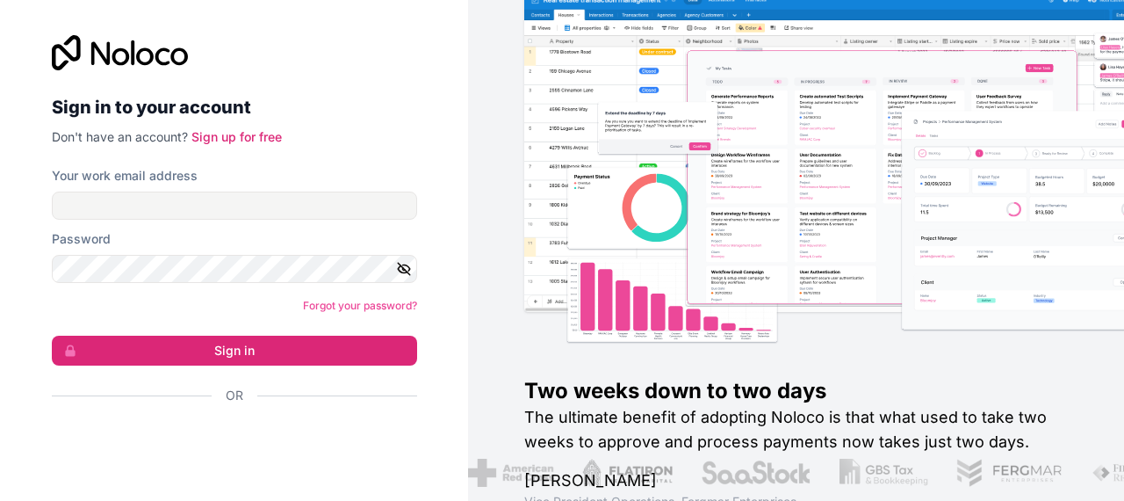 The image size is (1124, 501). What do you see at coordinates (510, 472) in the screenshot?
I see `img: /assets/american-red-cross-BAupjrZR.png` at bounding box center [510, 472].